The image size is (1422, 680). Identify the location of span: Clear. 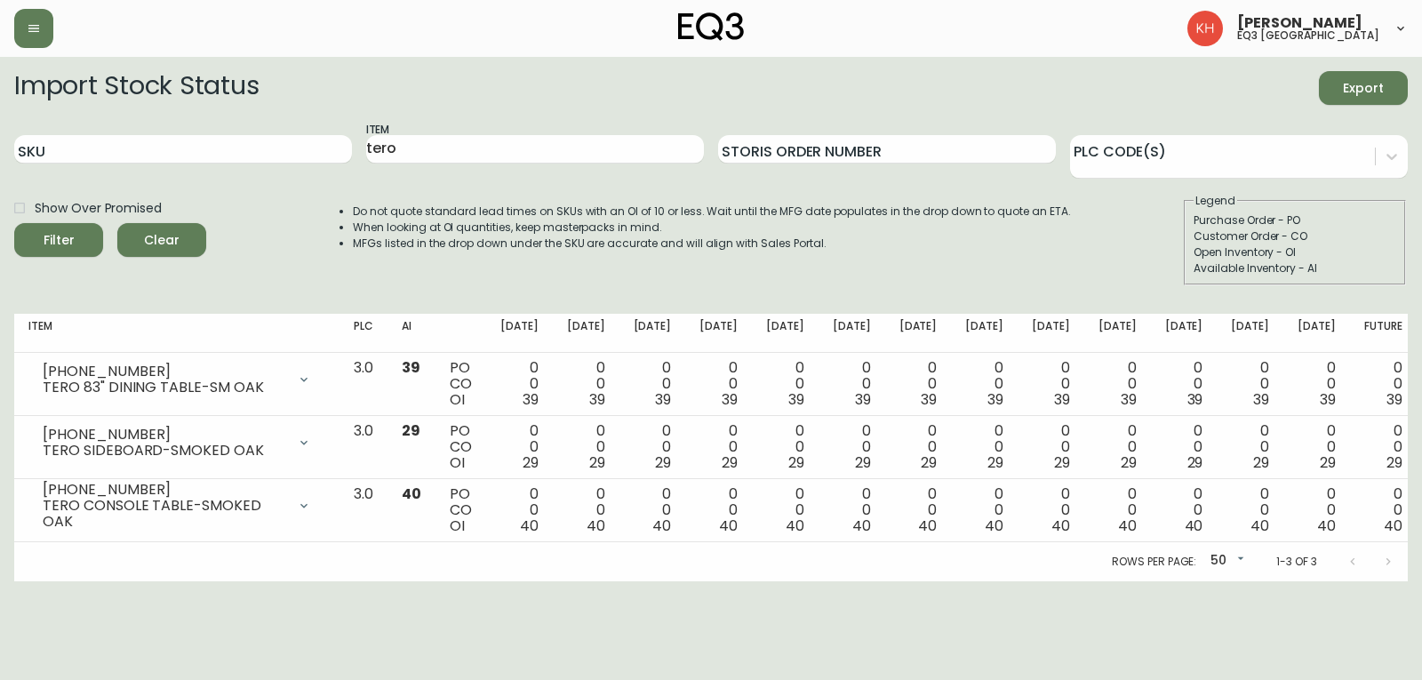
(162, 240).